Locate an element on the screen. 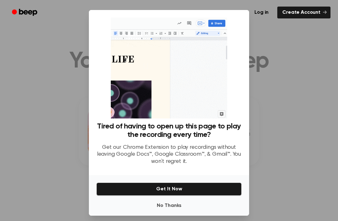 The width and height of the screenshot is (338, 221). button: No Thanks is located at coordinates (169, 206).